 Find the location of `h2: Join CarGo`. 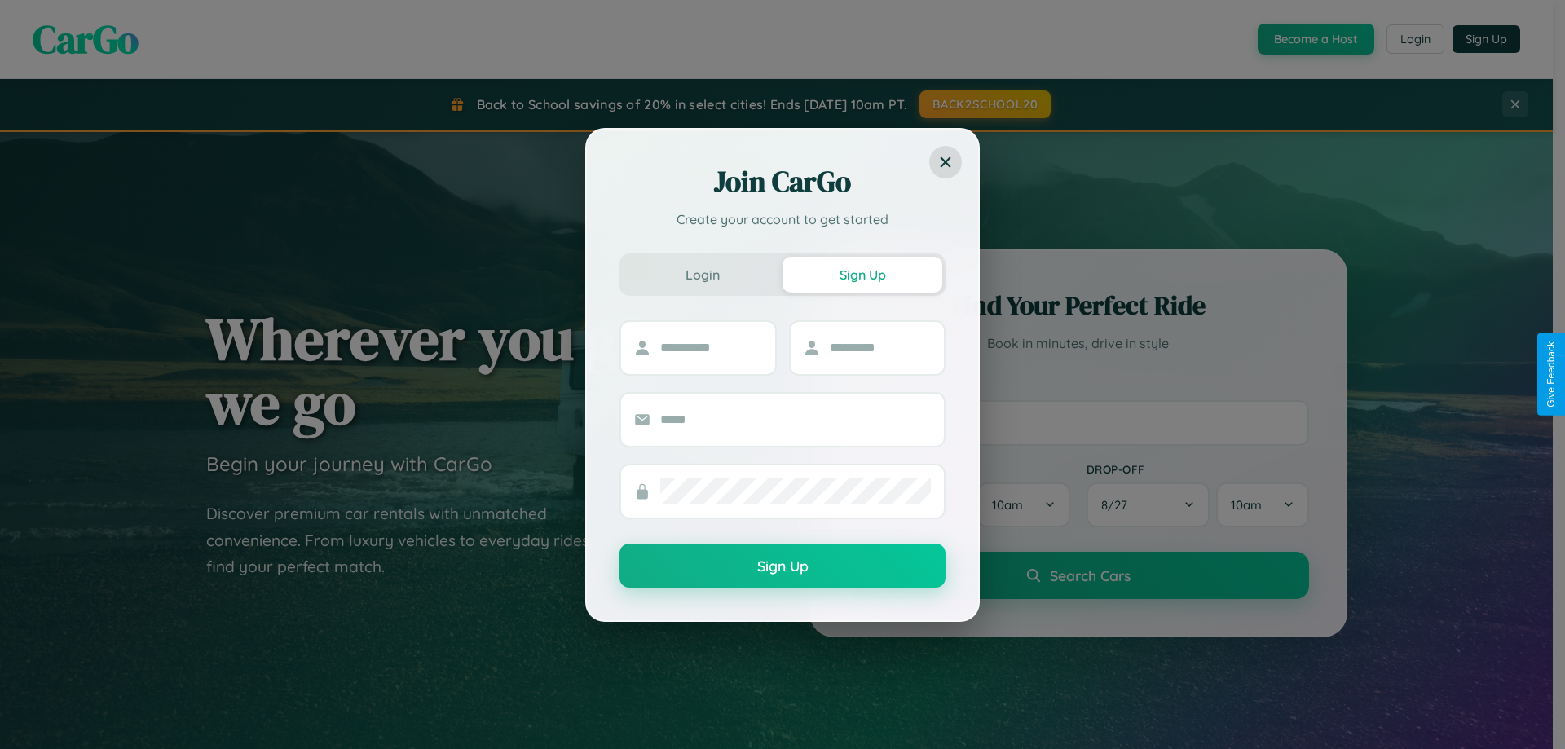

h2: Join CarGo is located at coordinates (782, 182).